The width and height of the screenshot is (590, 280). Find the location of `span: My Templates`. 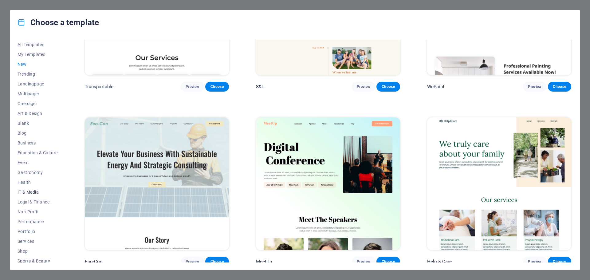

span: My Templates is located at coordinates (38, 54).